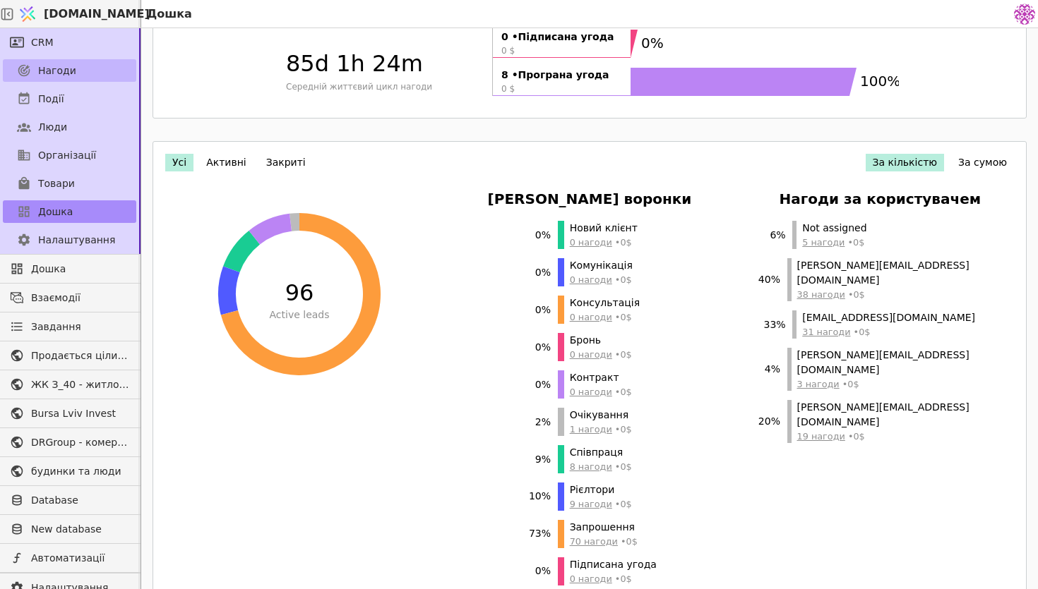 This screenshot has height=589, width=1038. Describe the element at coordinates (69, 99) in the screenshot. I see `a: Події` at that location.